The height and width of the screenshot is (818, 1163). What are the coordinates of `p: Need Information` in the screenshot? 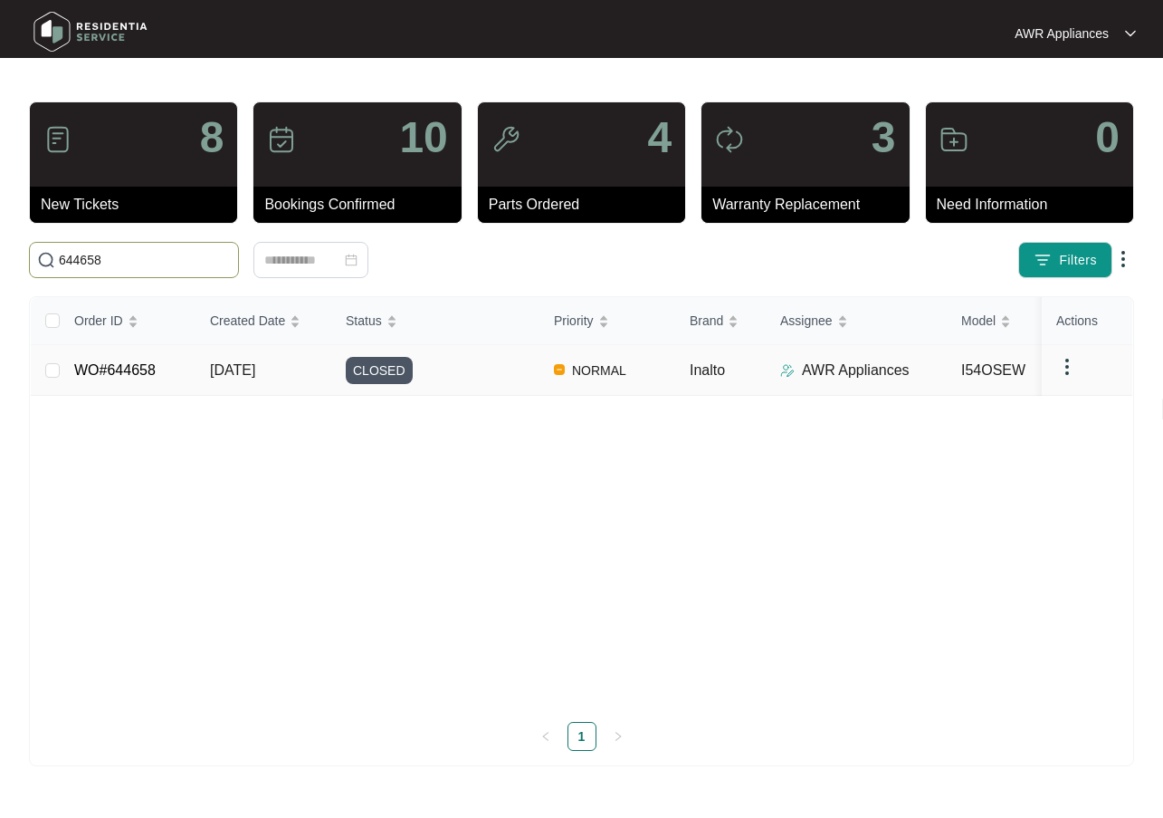 It's located at (1035, 205).